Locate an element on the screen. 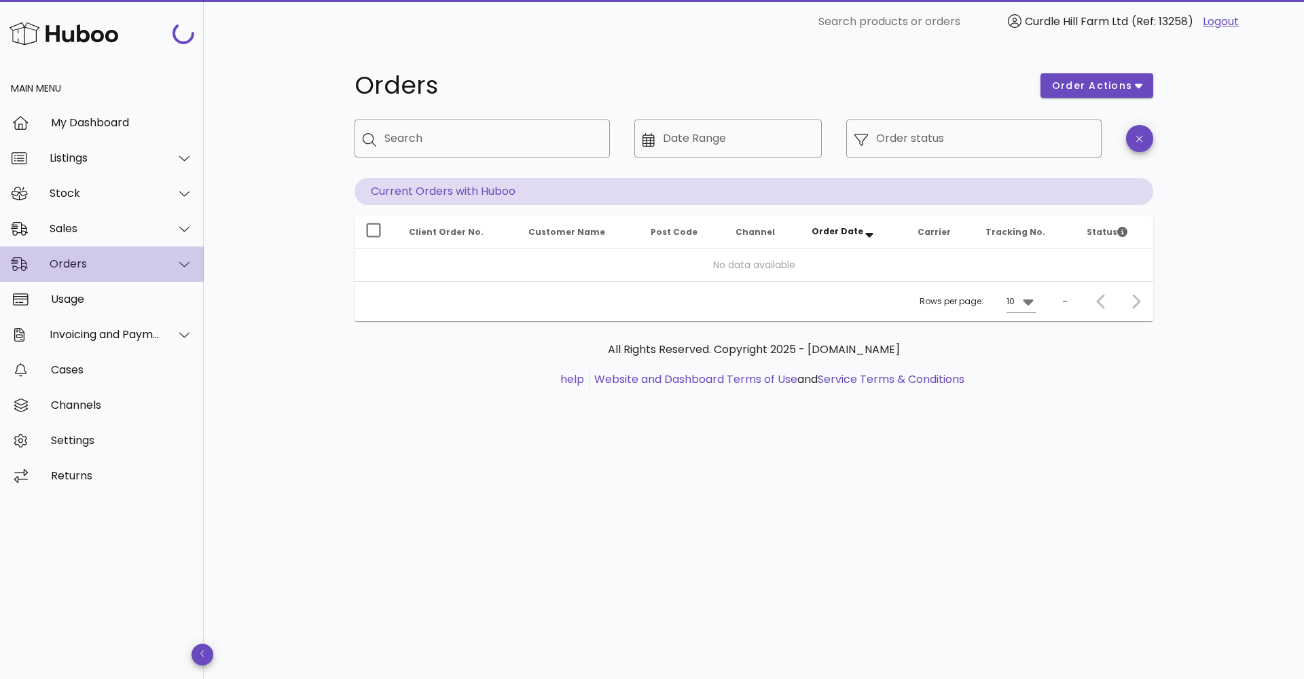 The width and height of the screenshot is (1304, 679). div: Usage is located at coordinates (122, 299).